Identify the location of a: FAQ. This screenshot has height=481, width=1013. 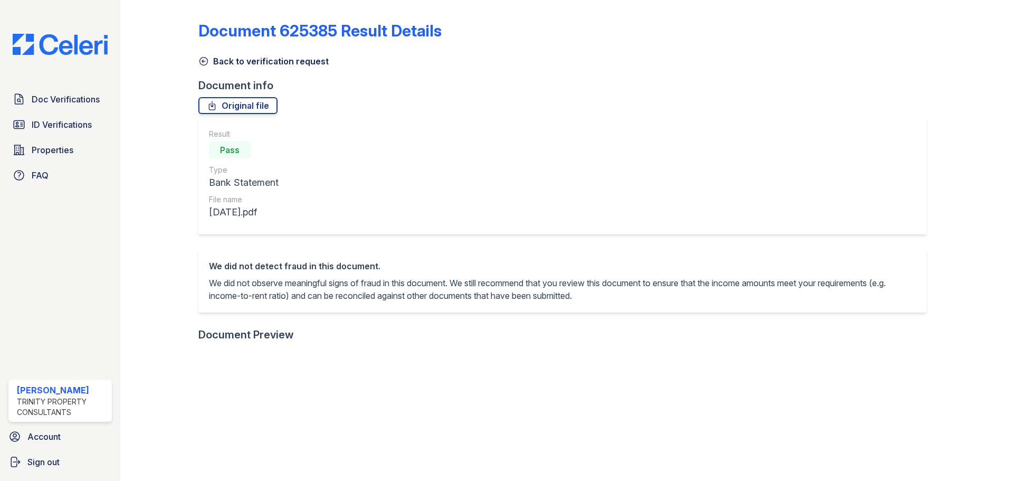
(60, 175).